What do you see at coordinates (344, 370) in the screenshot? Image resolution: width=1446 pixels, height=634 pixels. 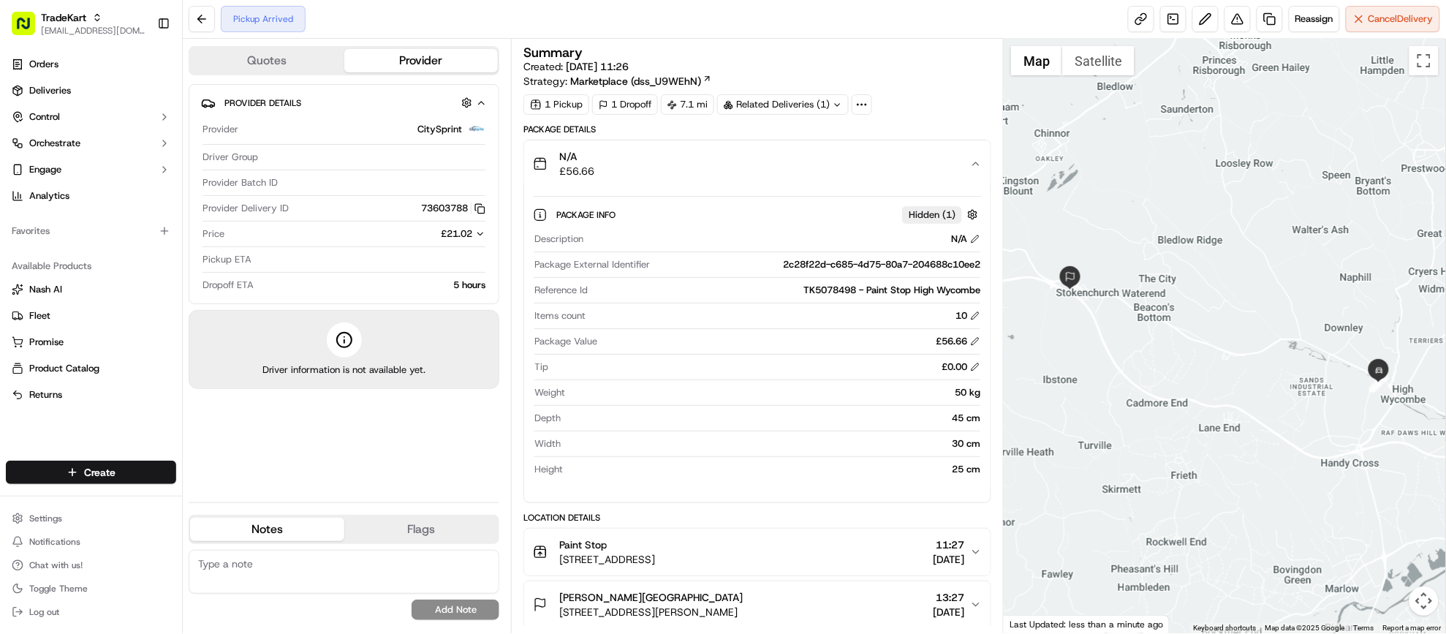 I see `span: Driver information is not available yet.` at bounding box center [344, 370].